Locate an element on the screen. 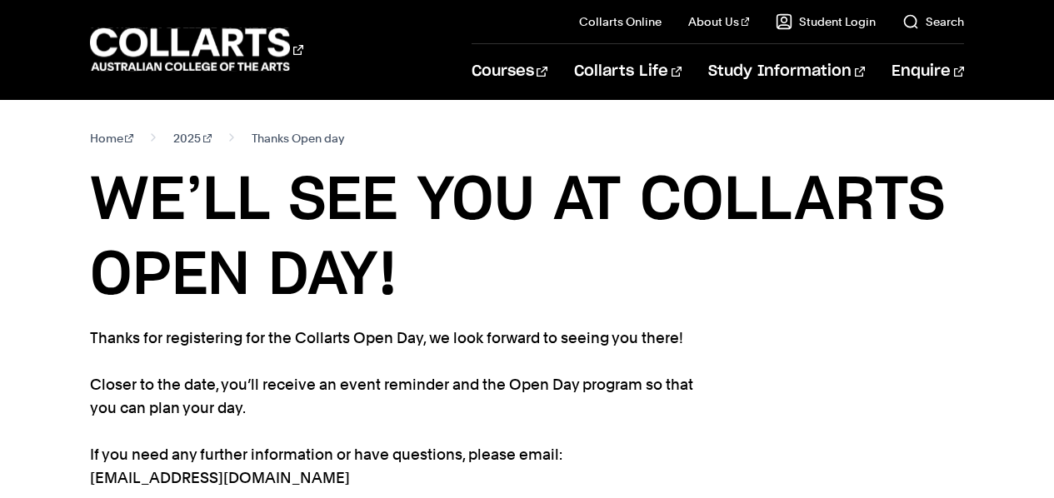 This screenshot has height=498, width=1054. a: Collarts Online is located at coordinates (620, 22).